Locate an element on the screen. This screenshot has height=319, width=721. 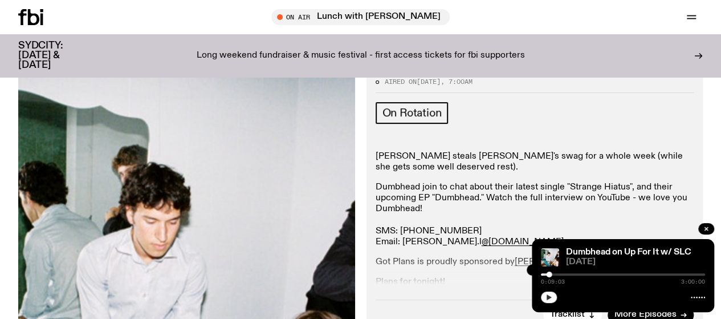
span: More Episodes is located at coordinates (646, 314).